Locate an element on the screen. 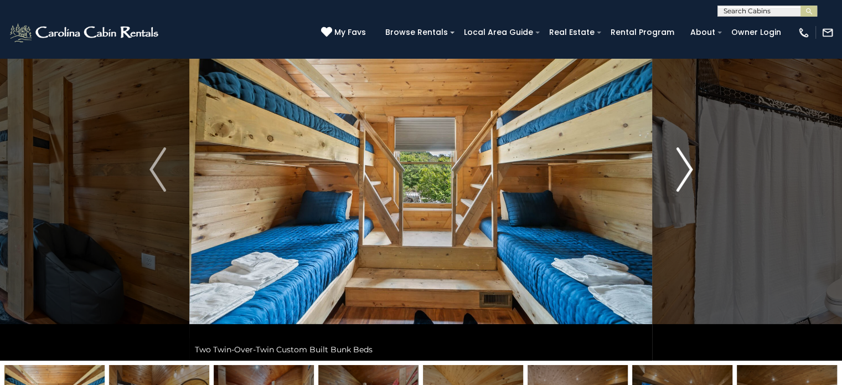 Image resolution: width=842 pixels, height=385 pixels. a: Real Estate is located at coordinates (572, 32).